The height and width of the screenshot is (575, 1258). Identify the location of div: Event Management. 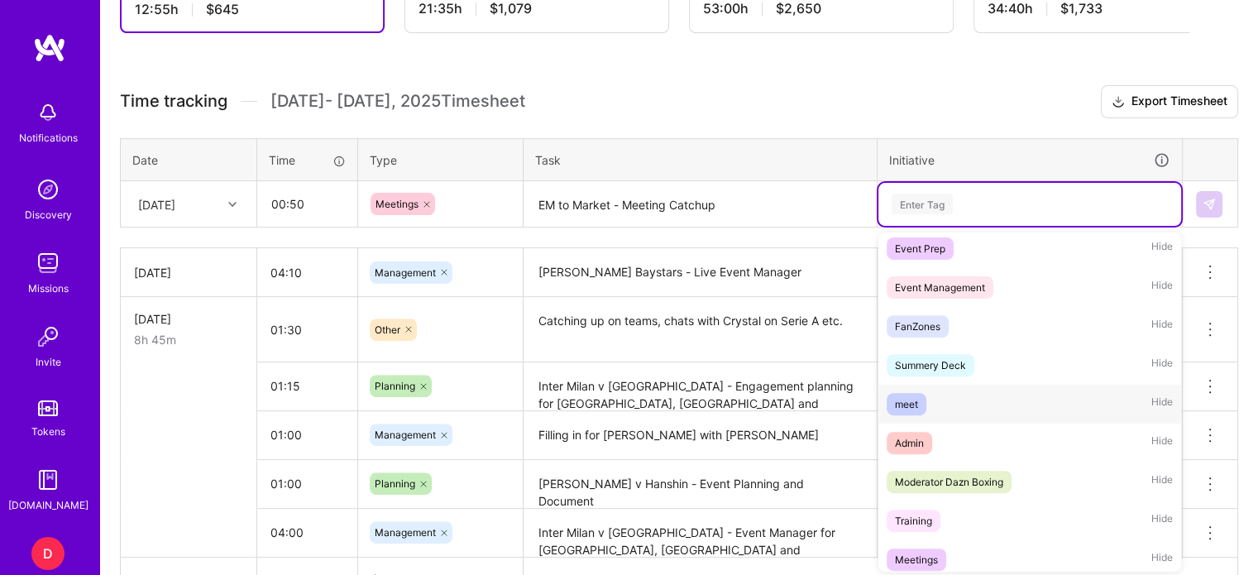
(939, 287).